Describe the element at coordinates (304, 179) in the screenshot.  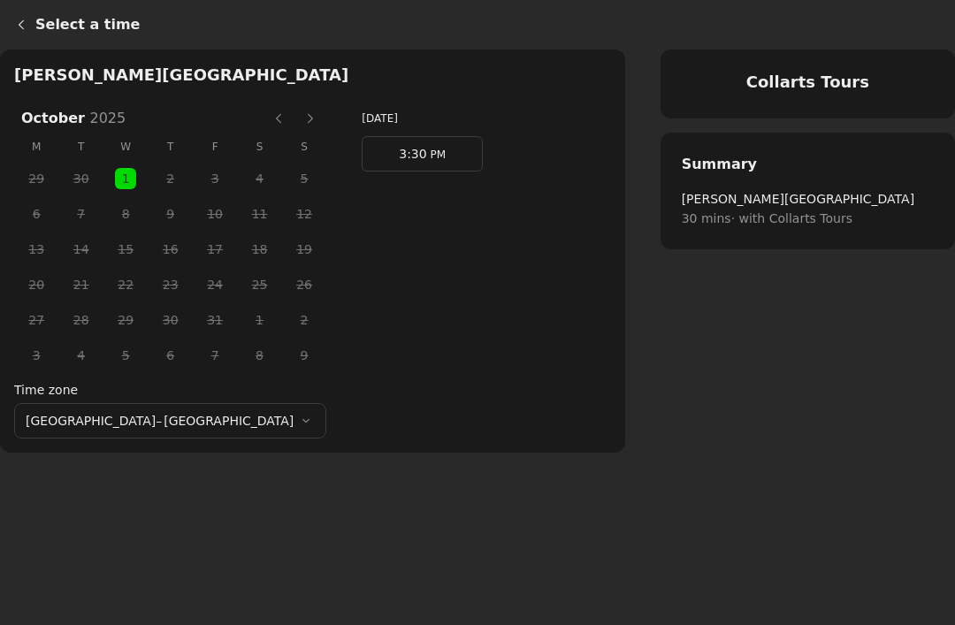
I see `button: Sunday, 5 October 2025` at that location.